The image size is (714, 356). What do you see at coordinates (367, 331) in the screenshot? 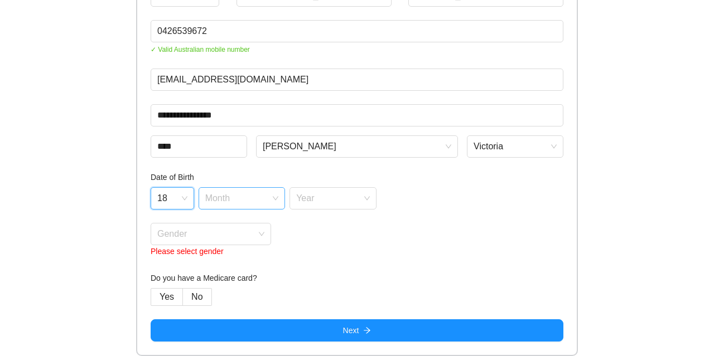
I see `span: arrow-right` at bounding box center [367, 331].